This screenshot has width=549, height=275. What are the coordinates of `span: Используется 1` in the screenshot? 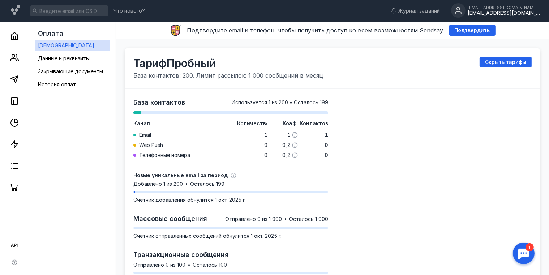 It's located at (251, 103).